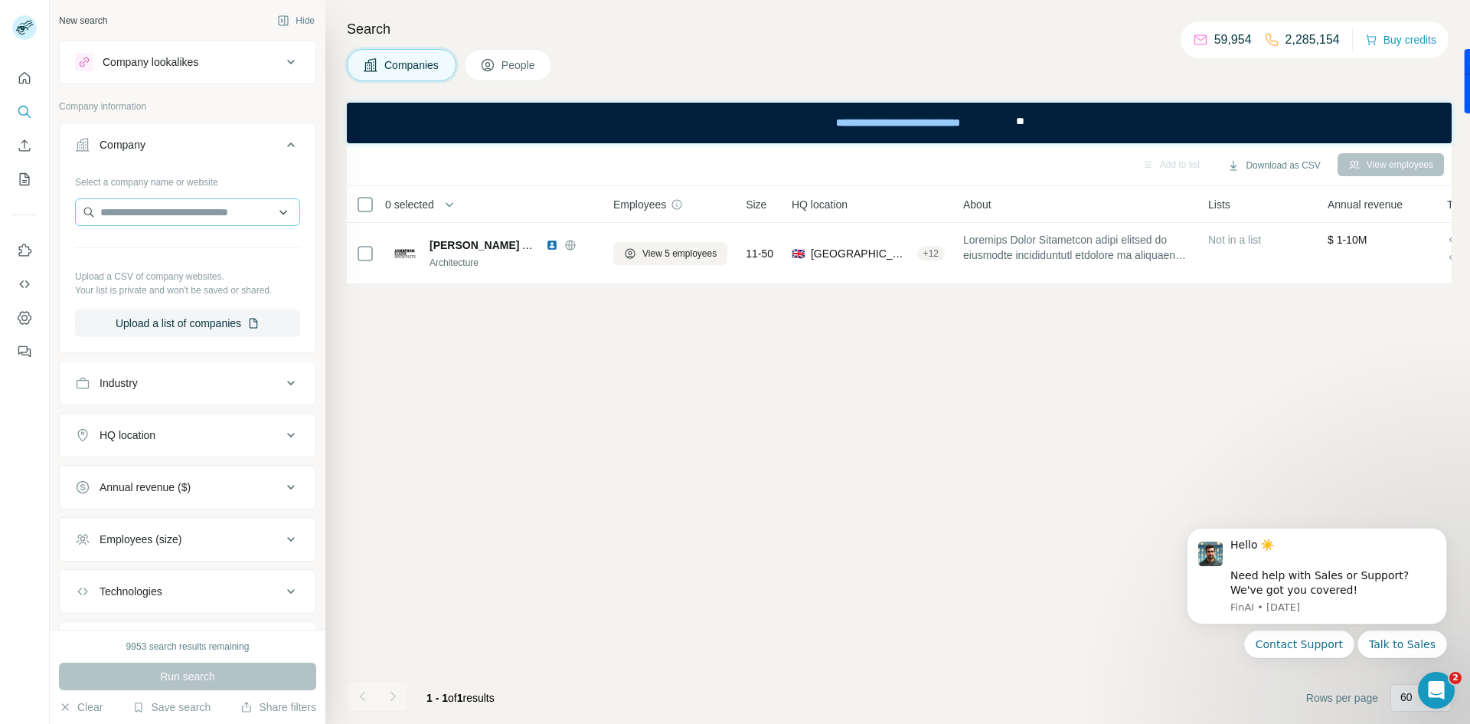 This screenshot has height=724, width=1470. What do you see at coordinates (1401, 40) in the screenshot?
I see `button: Buy credits` at bounding box center [1401, 40].